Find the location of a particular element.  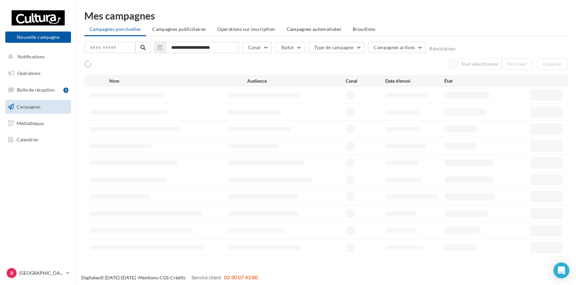

a: Calendrier is located at coordinates (38, 140).